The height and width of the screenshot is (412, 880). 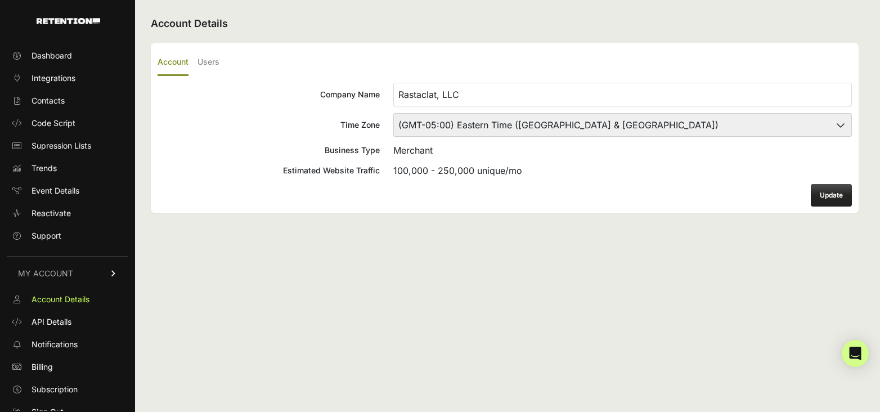 What do you see at coordinates (268, 170) in the screenshot?
I see `div: Estimated Website Traffic` at bounding box center [268, 170].